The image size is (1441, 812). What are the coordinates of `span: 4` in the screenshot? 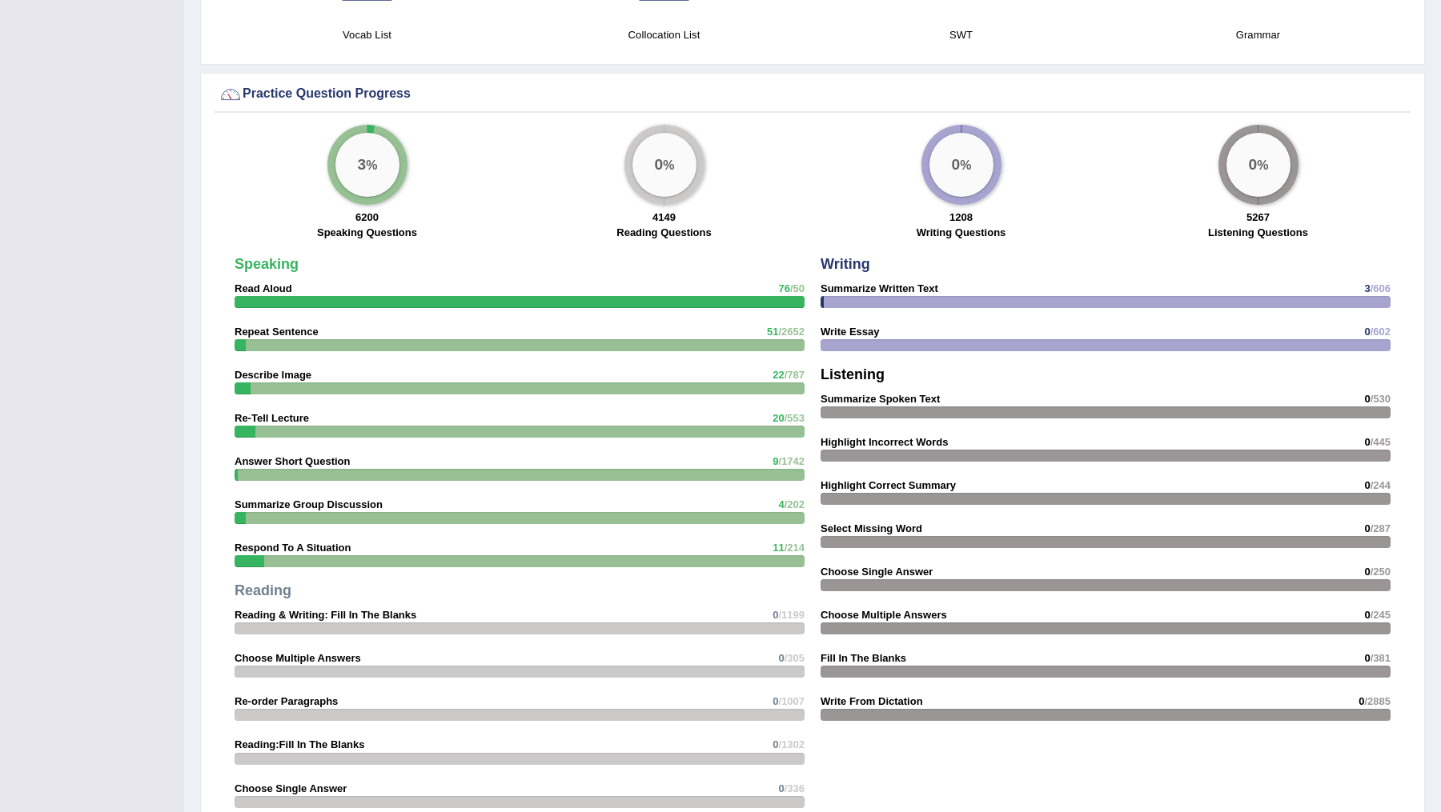 It's located at (780, 504).